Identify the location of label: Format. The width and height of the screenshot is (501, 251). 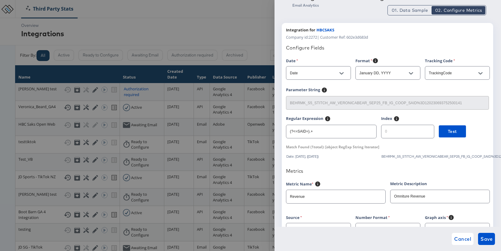
(364, 61).